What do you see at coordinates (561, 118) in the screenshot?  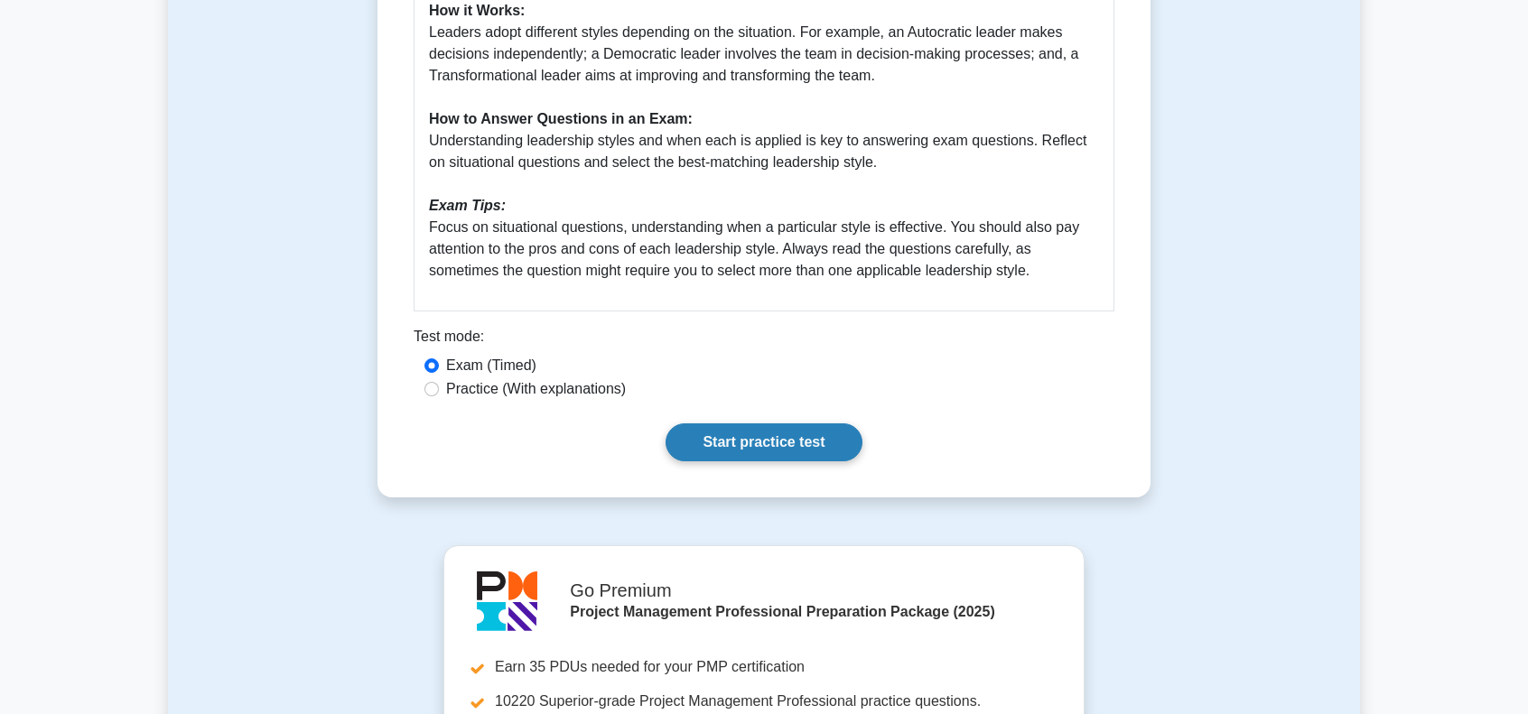 I see `b: How to Answer Questions in an Exam:` at bounding box center [561, 118].